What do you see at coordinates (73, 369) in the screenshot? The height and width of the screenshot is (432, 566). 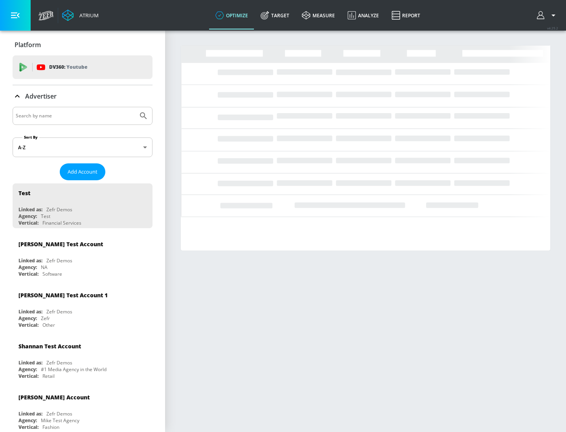 I see `div: #1 Media Agency in the World` at bounding box center [73, 369].